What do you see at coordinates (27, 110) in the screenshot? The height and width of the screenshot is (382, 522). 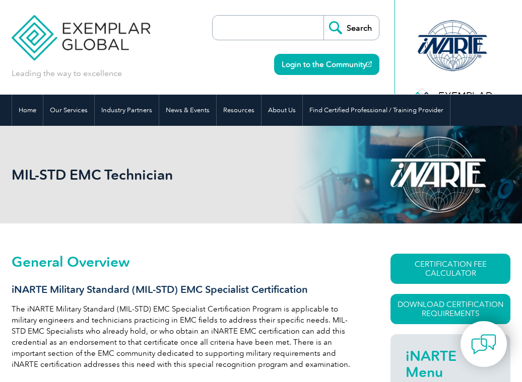 I see `a: Home` at bounding box center [27, 110].